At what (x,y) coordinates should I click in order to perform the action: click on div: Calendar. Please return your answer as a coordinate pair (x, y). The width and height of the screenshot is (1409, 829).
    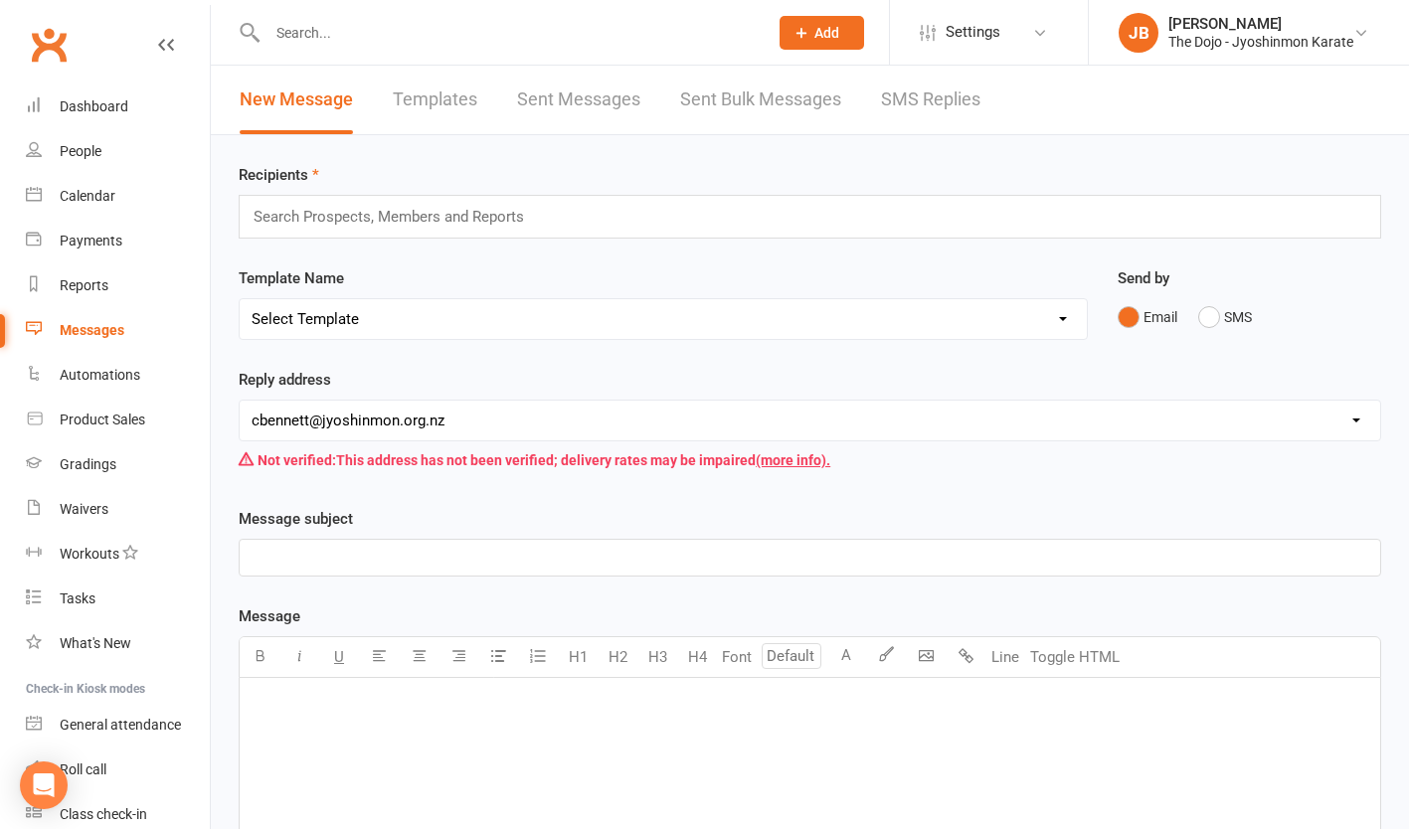
    Looking at the image, I should click on (87, 196).